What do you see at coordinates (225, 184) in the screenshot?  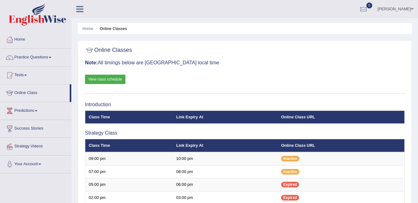 I see `td: 06:00 pm` at bounding box center [225, 184].